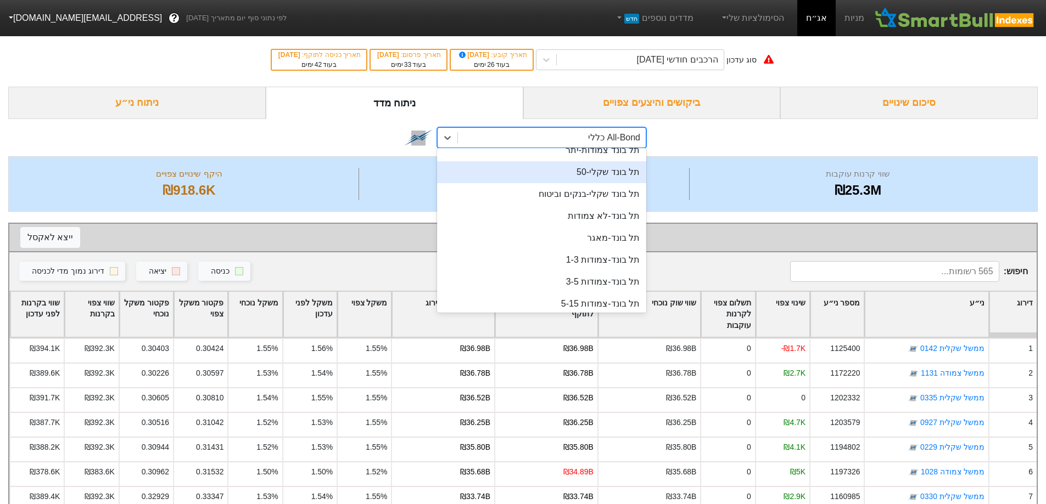  I want to click on div: ₪25.3M, so click(857, 190).